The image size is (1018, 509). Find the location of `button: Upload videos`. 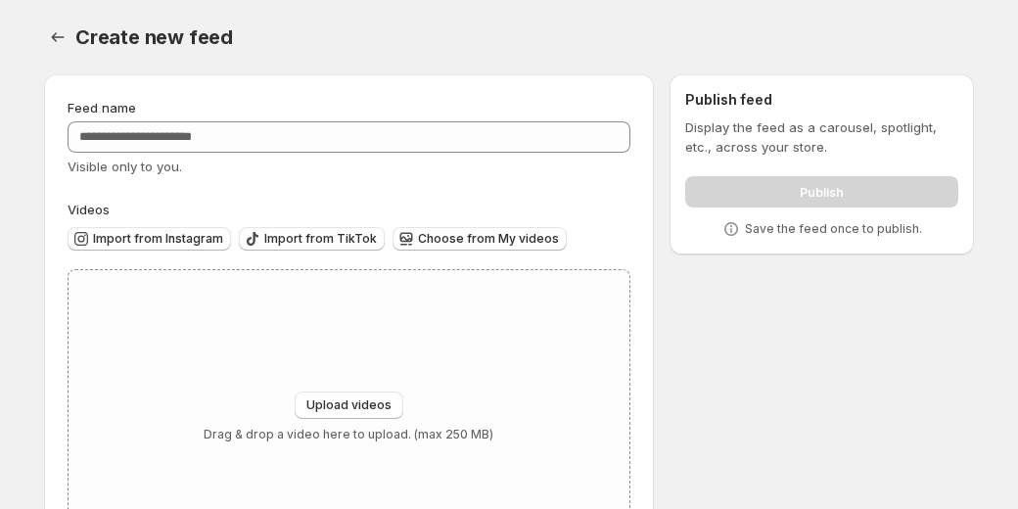

button: Upload videos is located at coordinates (348, 405).